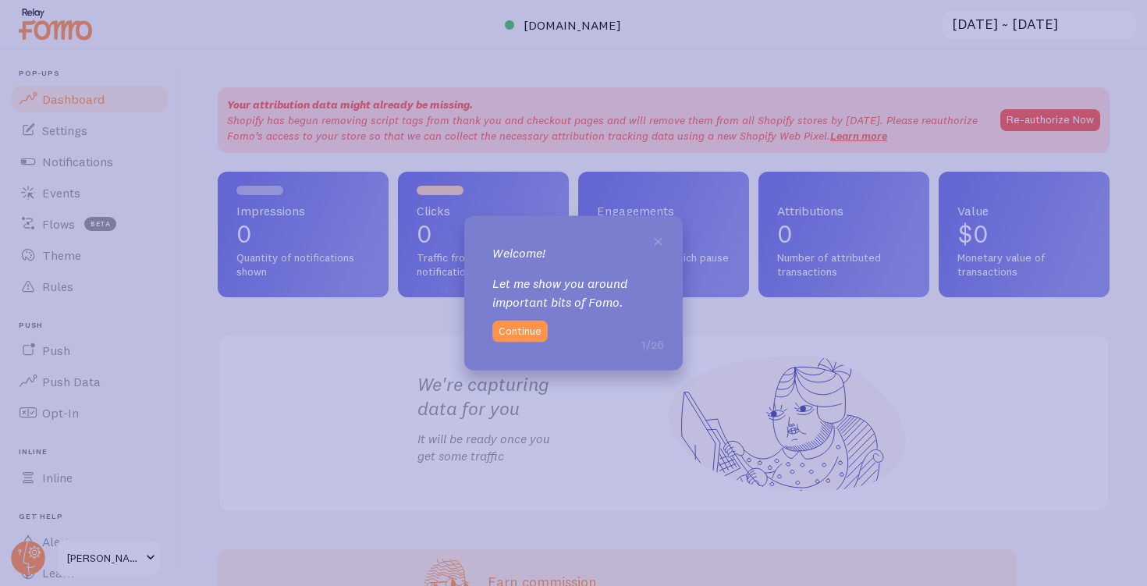 This screenshot has height=586, width=1147. I want to click on div: Let me show you around important bits of Fomo., so click(574, 277).